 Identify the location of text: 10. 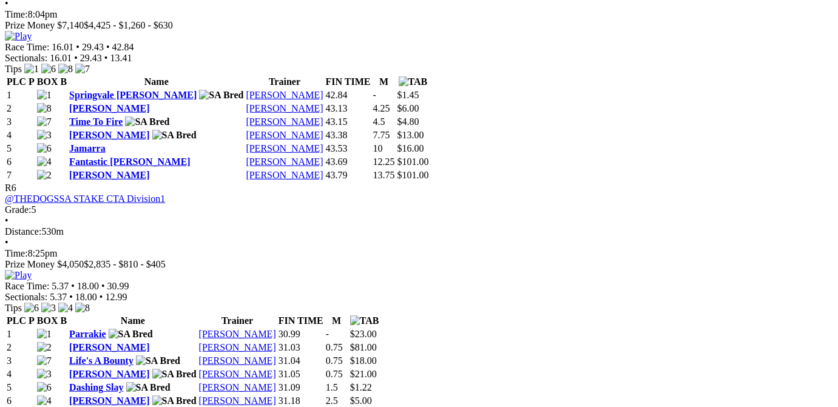
(378, 148).